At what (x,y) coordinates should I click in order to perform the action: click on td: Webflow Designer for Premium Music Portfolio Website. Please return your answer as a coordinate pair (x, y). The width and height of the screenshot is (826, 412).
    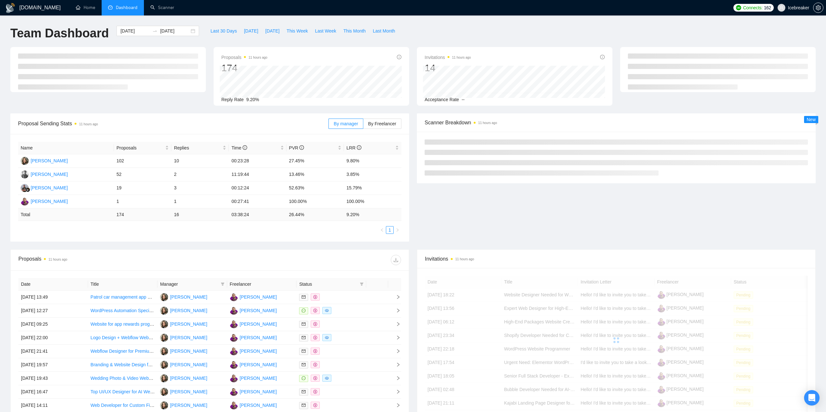
    Looking at the image, I should click on (123, 352).